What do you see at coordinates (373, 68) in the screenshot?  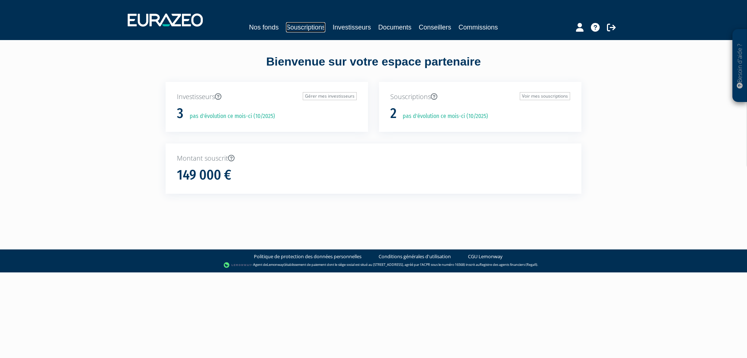 I see `div: Bienvenue sur votre espace partenaire` at bounding box center [373, 68].